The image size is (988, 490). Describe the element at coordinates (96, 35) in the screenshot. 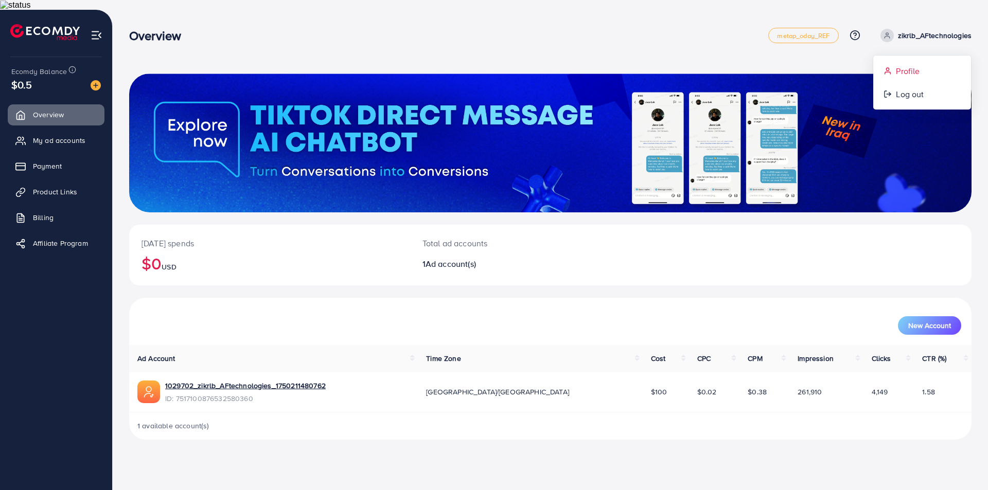

I see `img: menu` at that location.